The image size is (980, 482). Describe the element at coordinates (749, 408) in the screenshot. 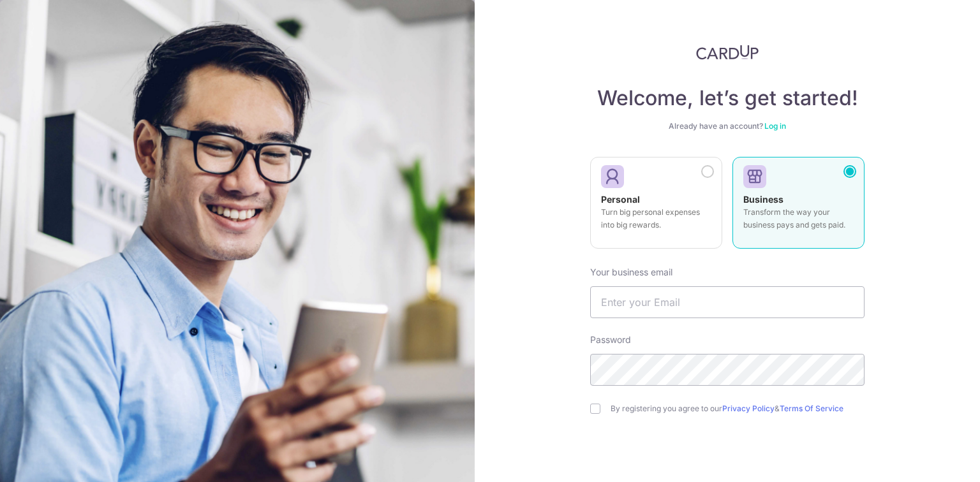

I see `a: Privacy Policy` at that location.